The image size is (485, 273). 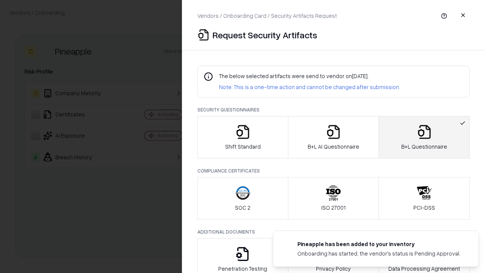 I want to click on div: Pineapple has been added to your inventory, so click(x=379, y=244).